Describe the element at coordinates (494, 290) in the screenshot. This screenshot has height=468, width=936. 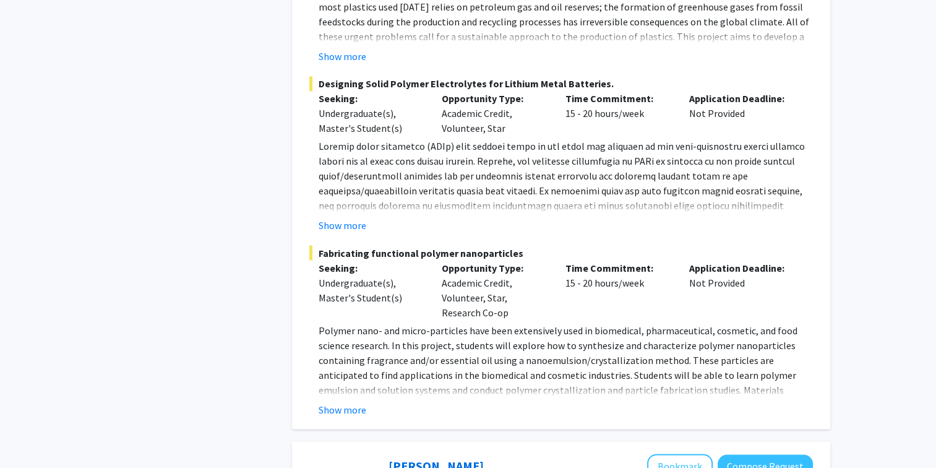
I see `div: Academic Credit, Volunteer, Star, Research Co-op` at that location.